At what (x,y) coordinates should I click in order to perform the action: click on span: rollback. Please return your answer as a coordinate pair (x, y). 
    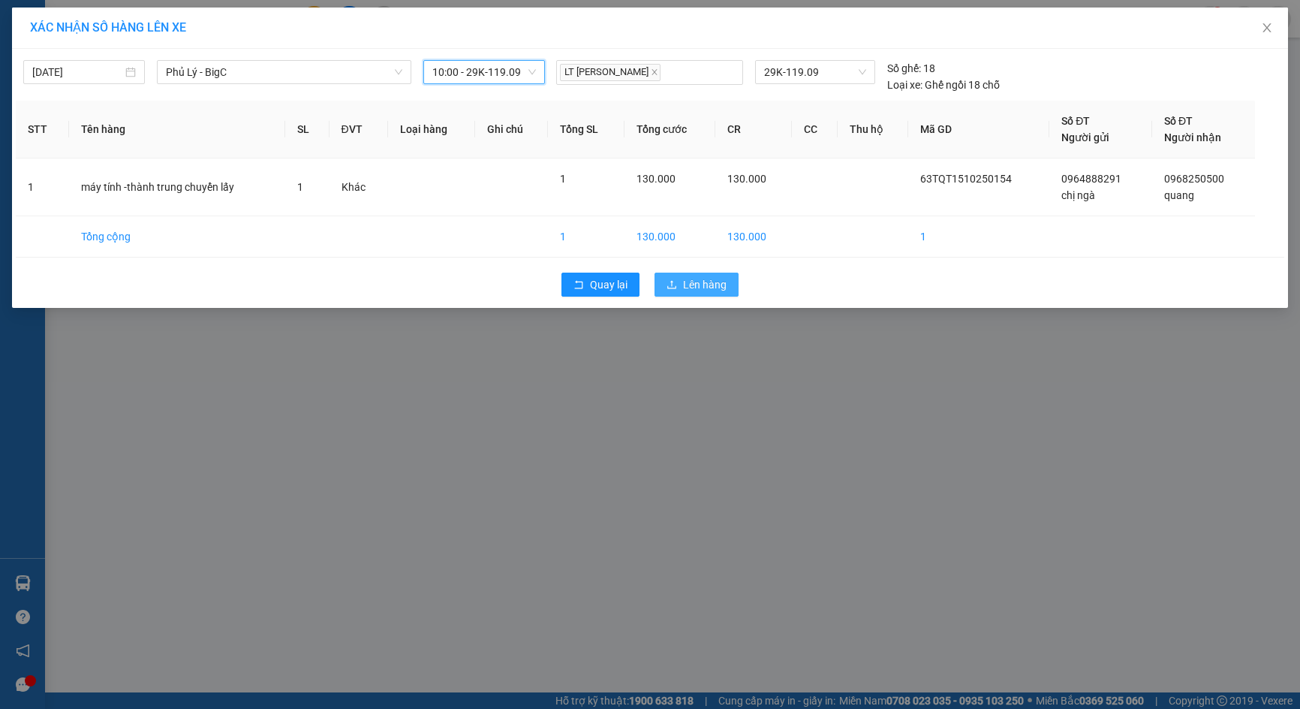
    Looking at the image, I should click on (579, 285).